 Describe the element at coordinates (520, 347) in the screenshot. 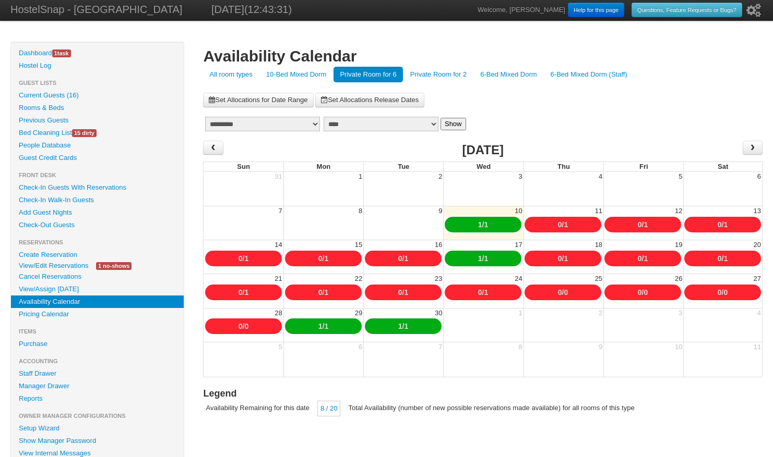

I see `div: 8` at that location.